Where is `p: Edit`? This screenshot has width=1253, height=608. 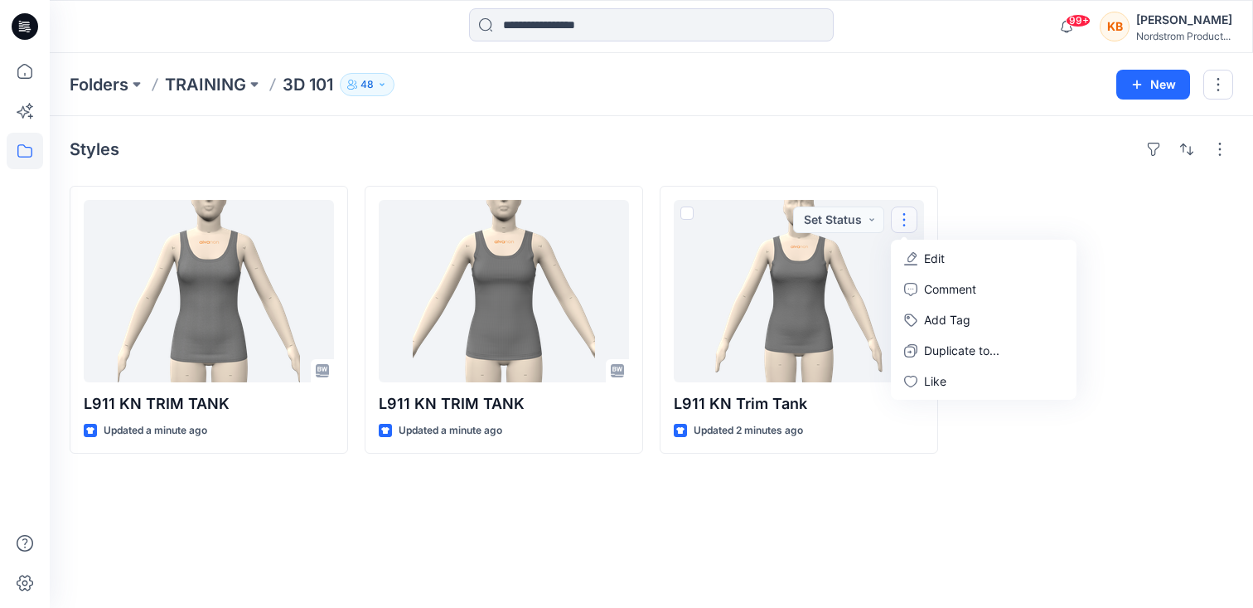 p: Edit is located at coordinates (934, 258).